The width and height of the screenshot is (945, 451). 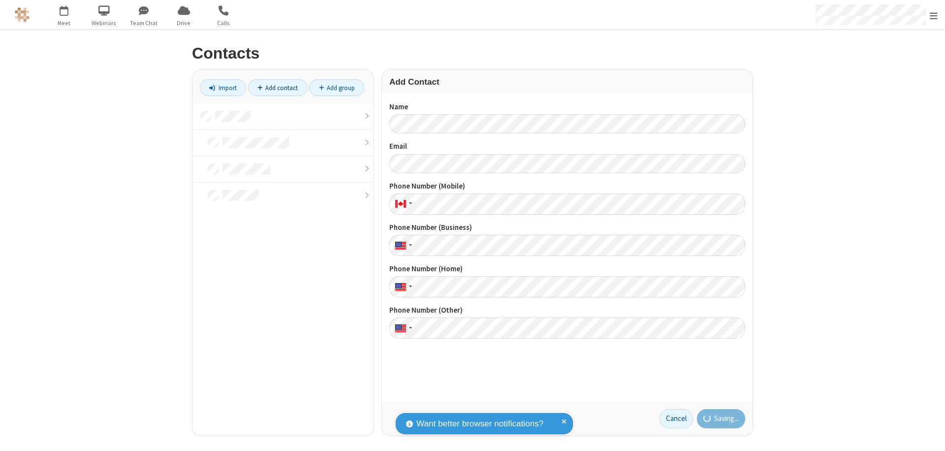 What do you see at coordinates (567, 82) in the screenshot?
I see `h3: Add Contact` at bounding box center [567, 82].